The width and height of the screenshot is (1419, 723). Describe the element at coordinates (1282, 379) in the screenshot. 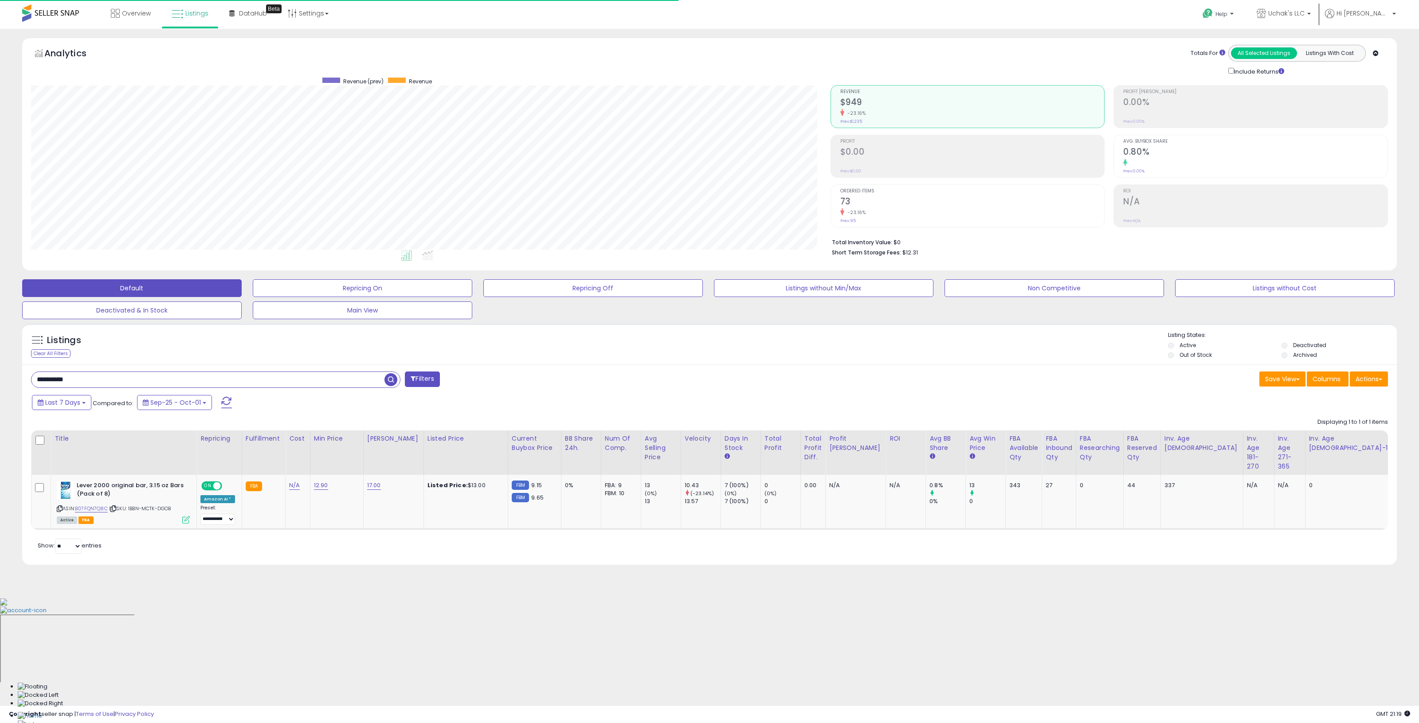

I see `button: Save View` at that location.